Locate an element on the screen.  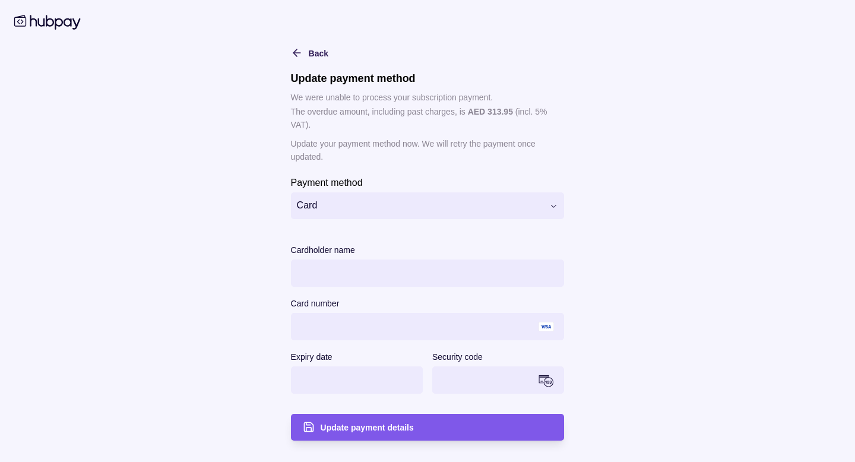
p: We were unable to process your subscription payment. is located at coordinates (427, 97).